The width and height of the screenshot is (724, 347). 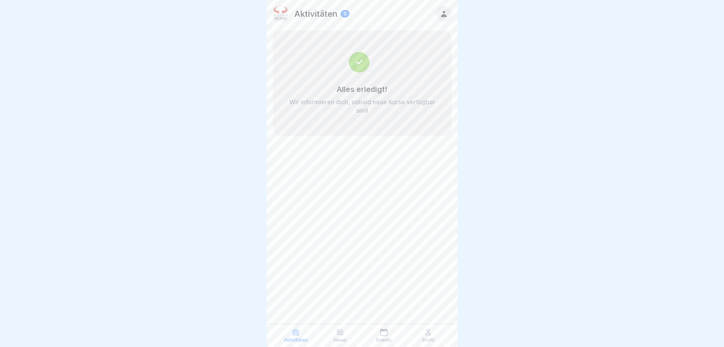 What do you see at coordinates (362, 106) in the screenshot?
I see `p: Wir informieren dich, sobald neue Kurse verfügbar sind` at bounding box center [362, 106].